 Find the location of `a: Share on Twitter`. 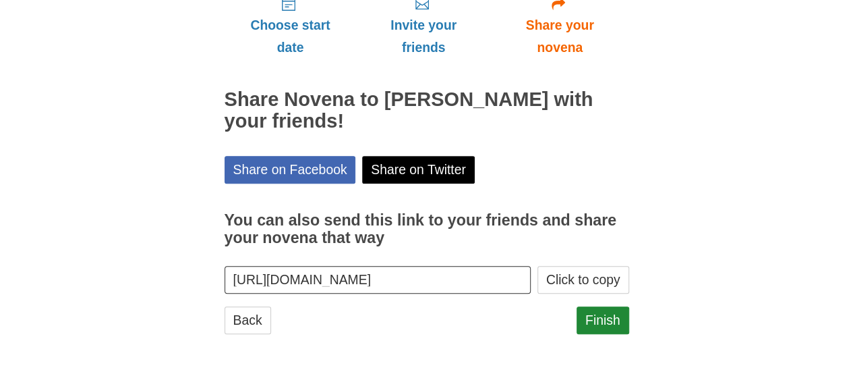

a: Share on Twitter is located at coordinates (418, 169).